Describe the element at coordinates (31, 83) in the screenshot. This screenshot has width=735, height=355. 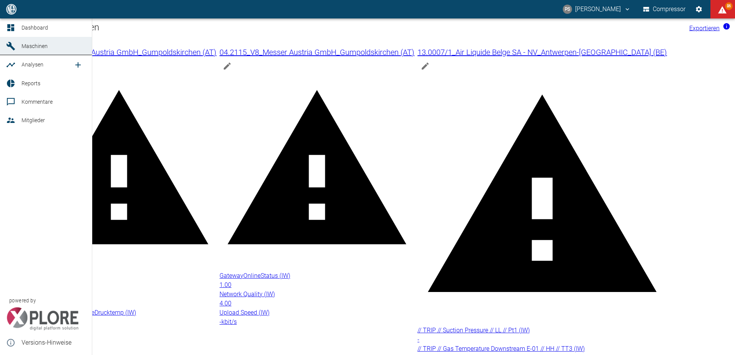
I see `span: Reports` at that location.